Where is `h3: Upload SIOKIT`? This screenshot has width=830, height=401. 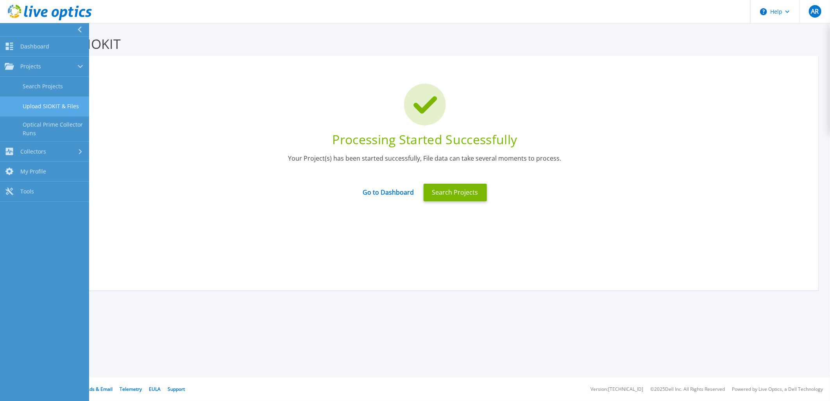 h3: Upload SIOKIT is located at coordinates (425, 44).